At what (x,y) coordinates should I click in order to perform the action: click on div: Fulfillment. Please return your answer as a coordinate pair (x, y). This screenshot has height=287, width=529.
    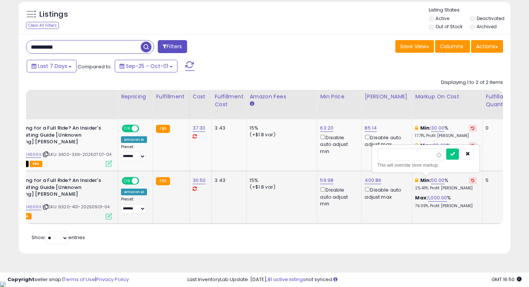
    Looking at the image, I should click on (171, 97).